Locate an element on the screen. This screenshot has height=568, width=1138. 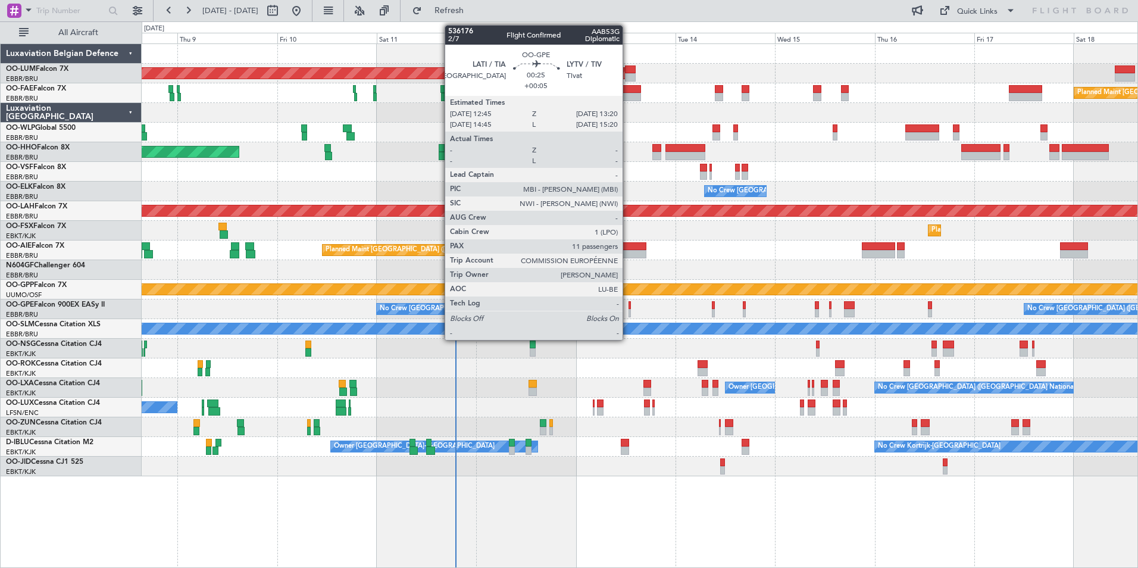
span: OO-FAE is located at coordinates (20, 89).